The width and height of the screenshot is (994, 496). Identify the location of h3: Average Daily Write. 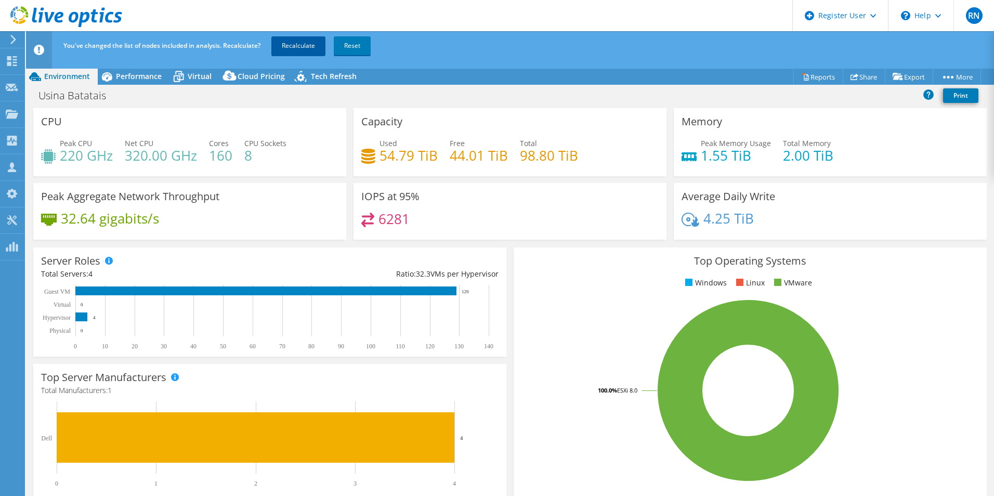
(729, 197).